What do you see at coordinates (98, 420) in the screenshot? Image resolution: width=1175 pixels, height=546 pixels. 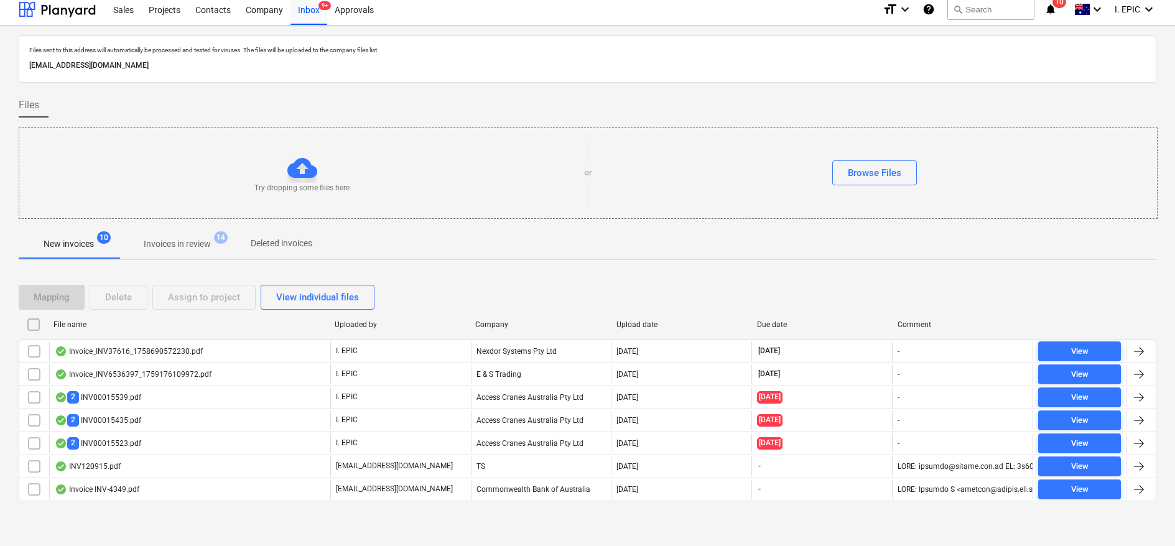 I see `div: INV00015435.pdf` at bounding box center [98, 420].